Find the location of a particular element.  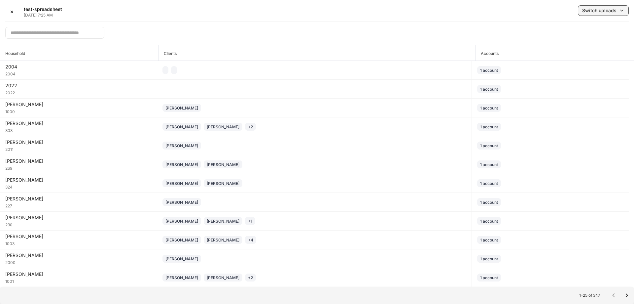

h6: Clients is located at coordinates (168, 53).